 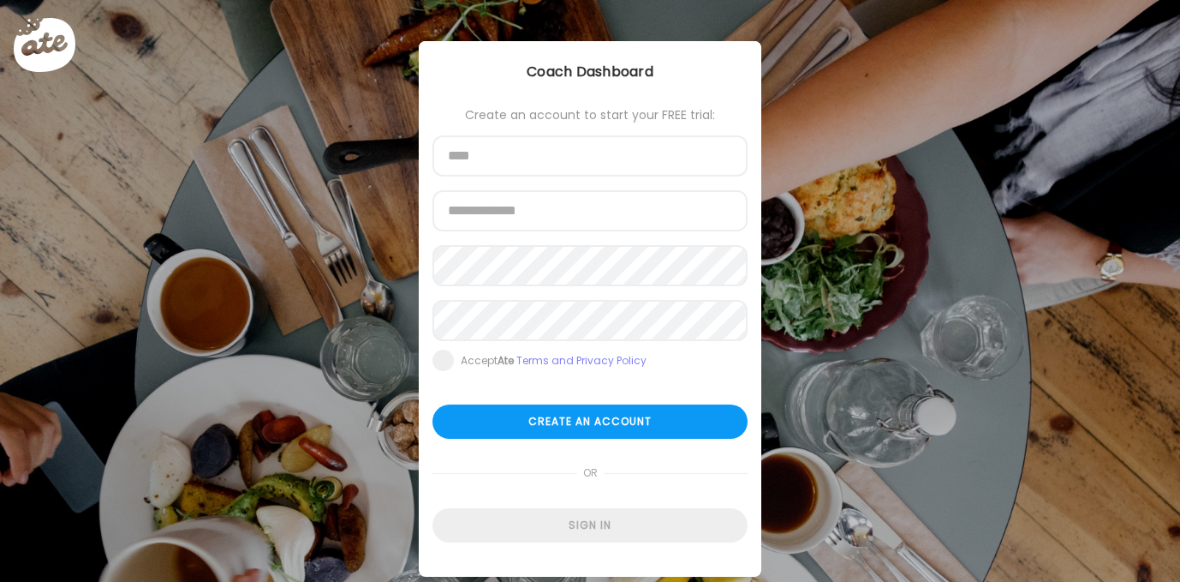 I want to click on a: Terms and Privacy Policy, so click(x=582, y=360).